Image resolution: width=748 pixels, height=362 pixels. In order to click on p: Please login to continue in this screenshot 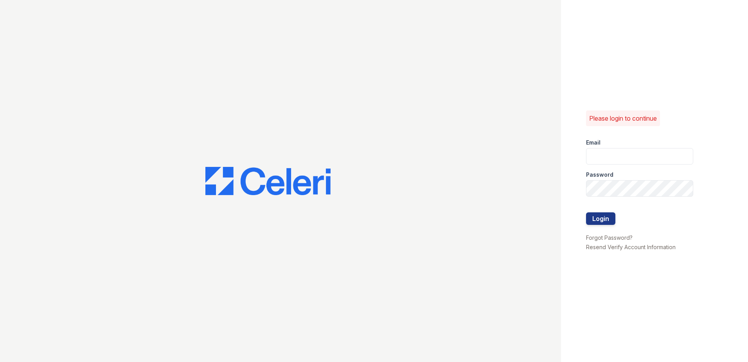, I will do `click(623, 118)`.